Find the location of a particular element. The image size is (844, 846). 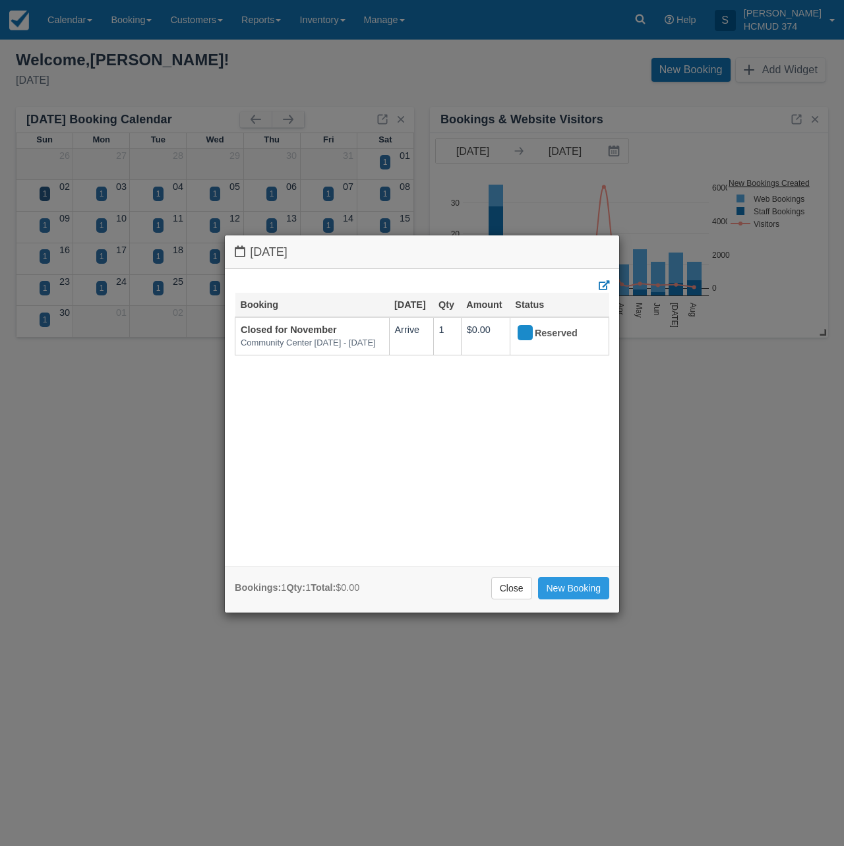

div: 1 1 $0.00 is located at coordinates (297, 587).